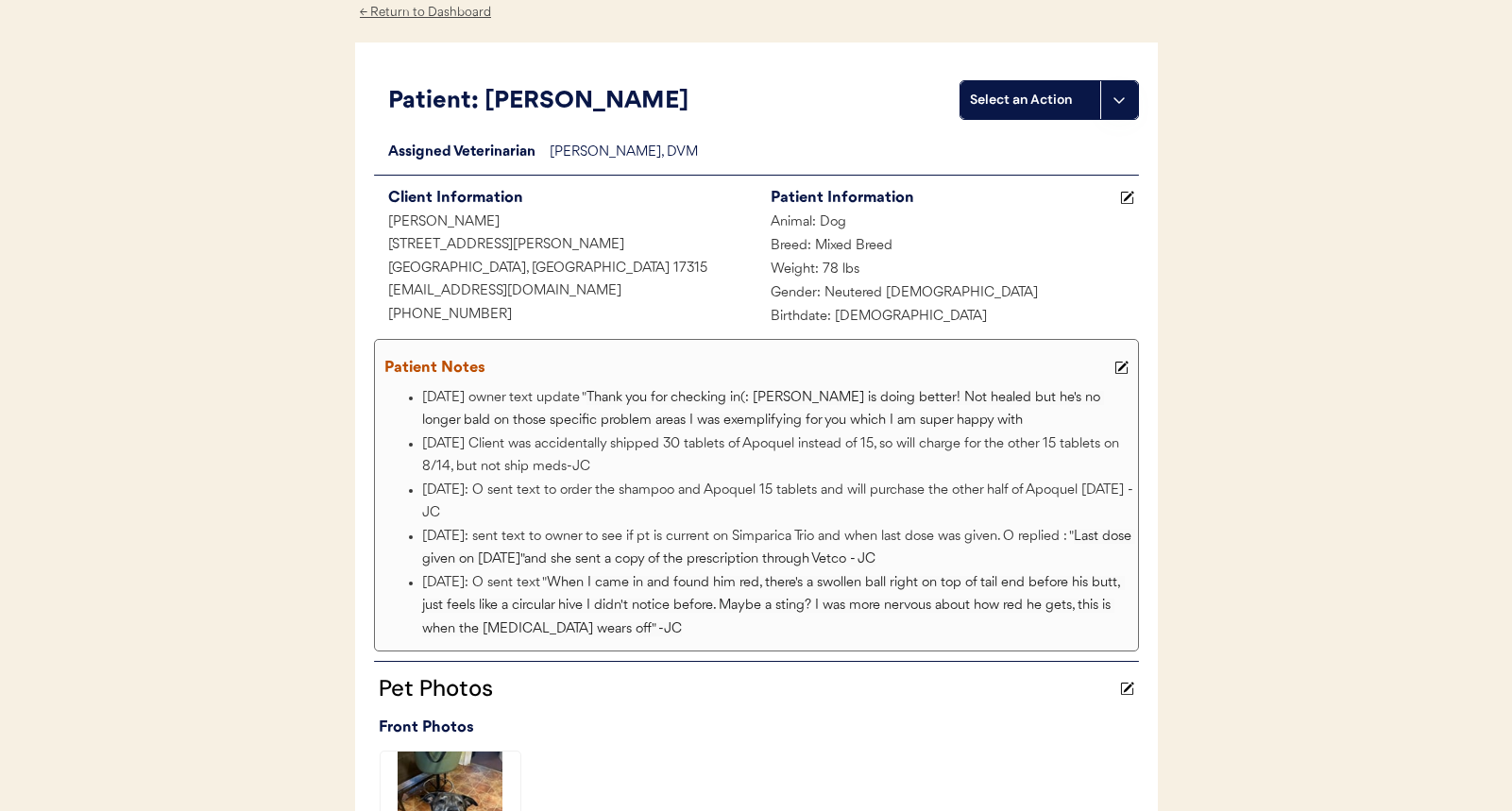 The height and width of the screenshot is (811, 1512). What do you see at coordinates (426, 12) in the screenshot?
I see `div: ← Return to Dashboard` at bounding box center [426, 12].